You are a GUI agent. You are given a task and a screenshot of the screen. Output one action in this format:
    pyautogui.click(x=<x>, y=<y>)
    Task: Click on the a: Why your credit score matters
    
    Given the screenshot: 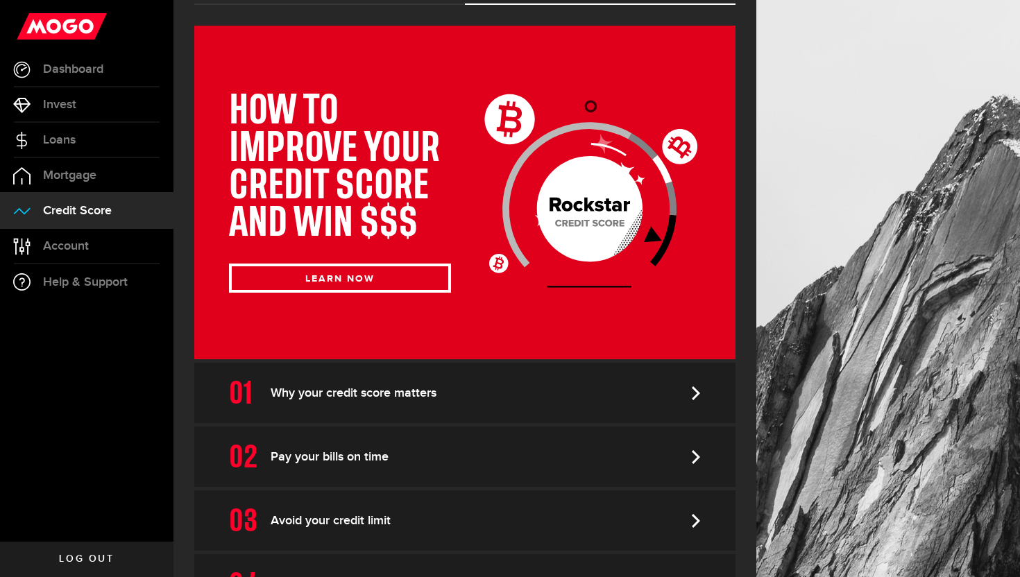 What is the action you would take?
    pyautogui.click(x=465, y=393)
    